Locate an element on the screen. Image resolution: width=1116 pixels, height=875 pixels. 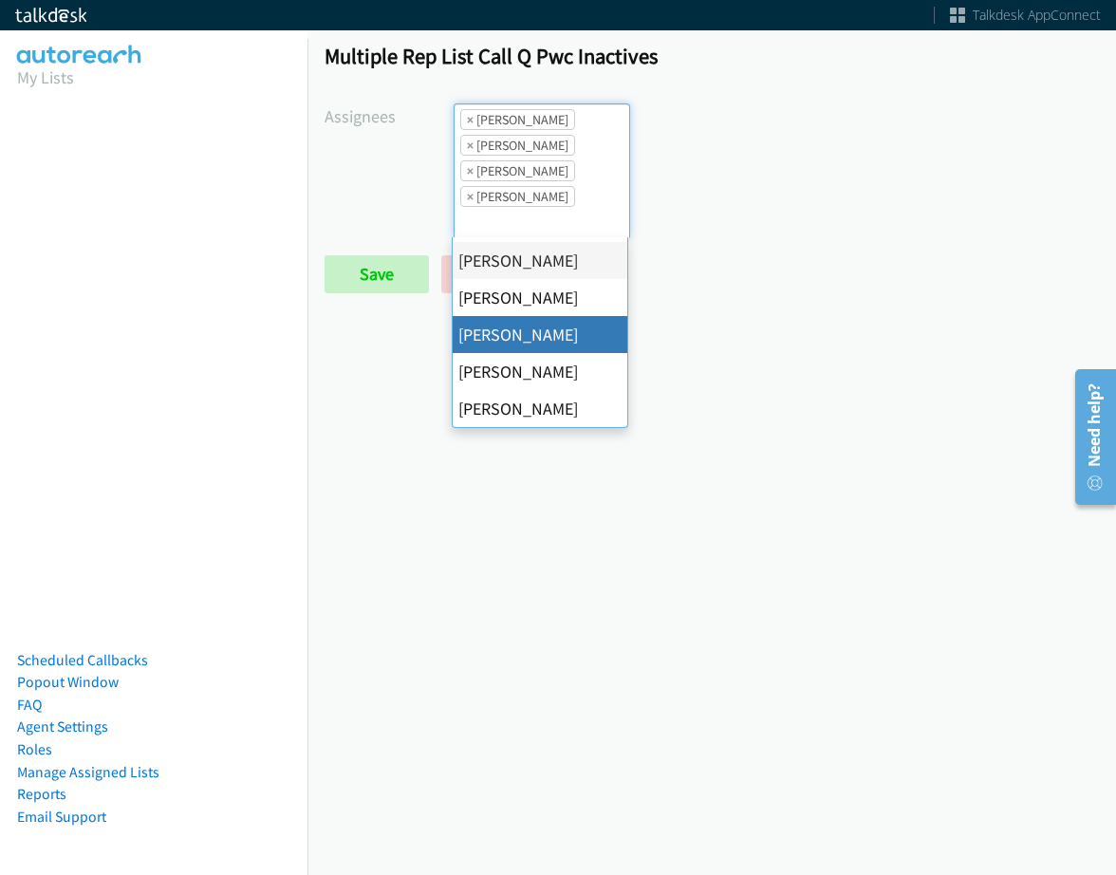
a: Email Support is located at coordinates (62, 816).